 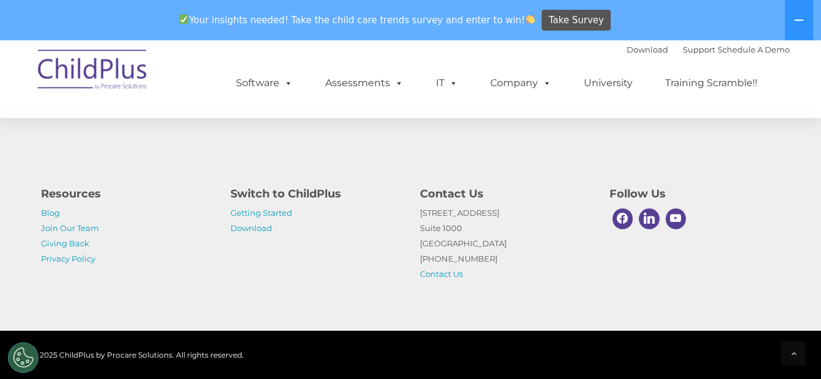 I want to click on h4: Resources, so click(x=127, y=194).